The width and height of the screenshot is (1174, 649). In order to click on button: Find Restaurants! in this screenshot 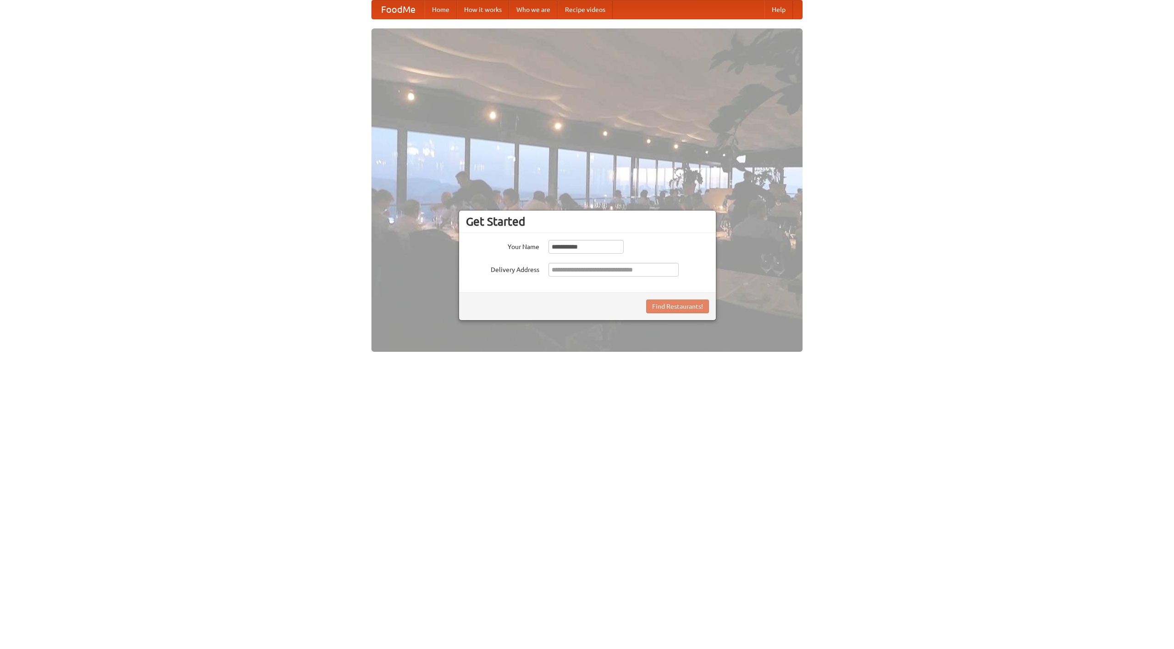, I will do `click(677, 306)`.